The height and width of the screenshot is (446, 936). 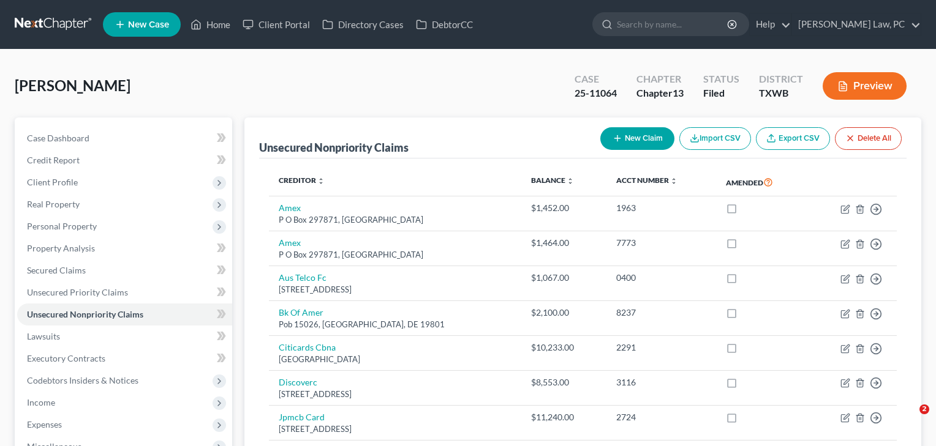 What do you see at coordinates (85, 314) in the screenshot?
I see `span: Unsecured Nonpriority Claims` at bounding box center [85, 314].